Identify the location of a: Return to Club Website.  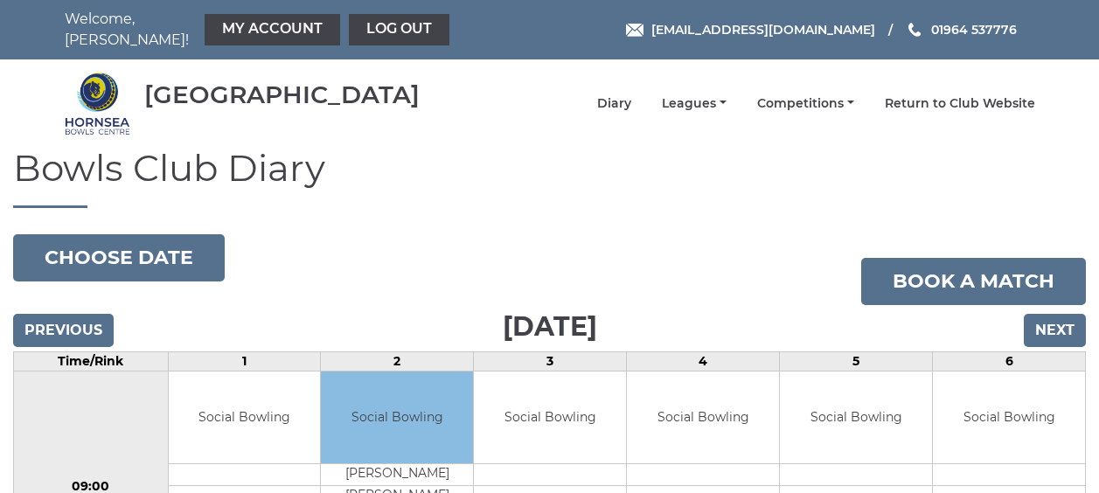
(960, 103).